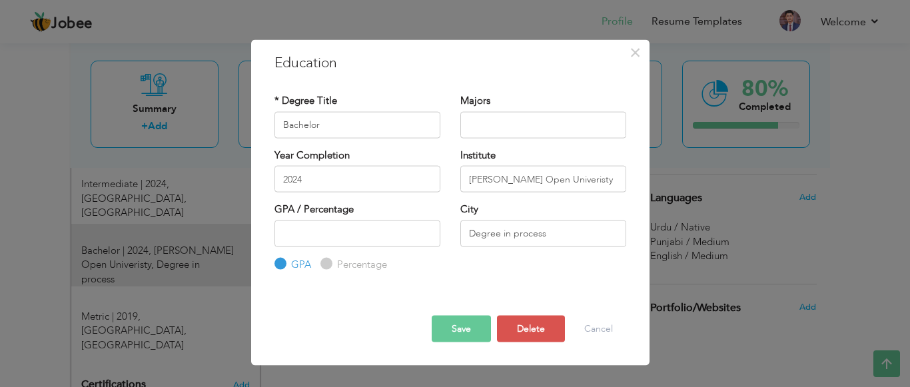  Describe the element at coordinates (312, 155) in the screenshot. I see `label: Year Completion` at that location.